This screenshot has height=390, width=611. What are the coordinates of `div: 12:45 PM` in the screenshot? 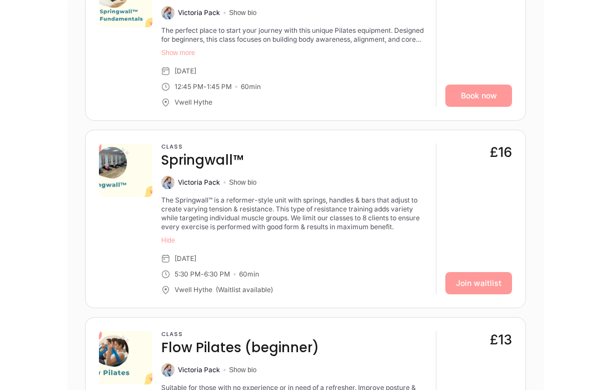 It's located at (189, 87).